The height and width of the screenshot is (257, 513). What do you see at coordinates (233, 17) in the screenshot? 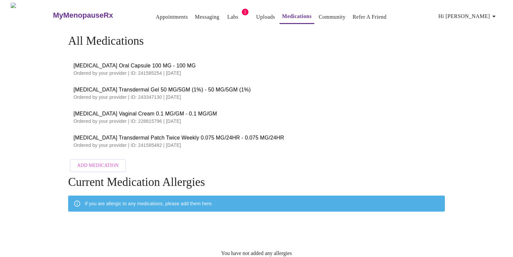
I see `a: Labs` at bounding box center [233, 17].